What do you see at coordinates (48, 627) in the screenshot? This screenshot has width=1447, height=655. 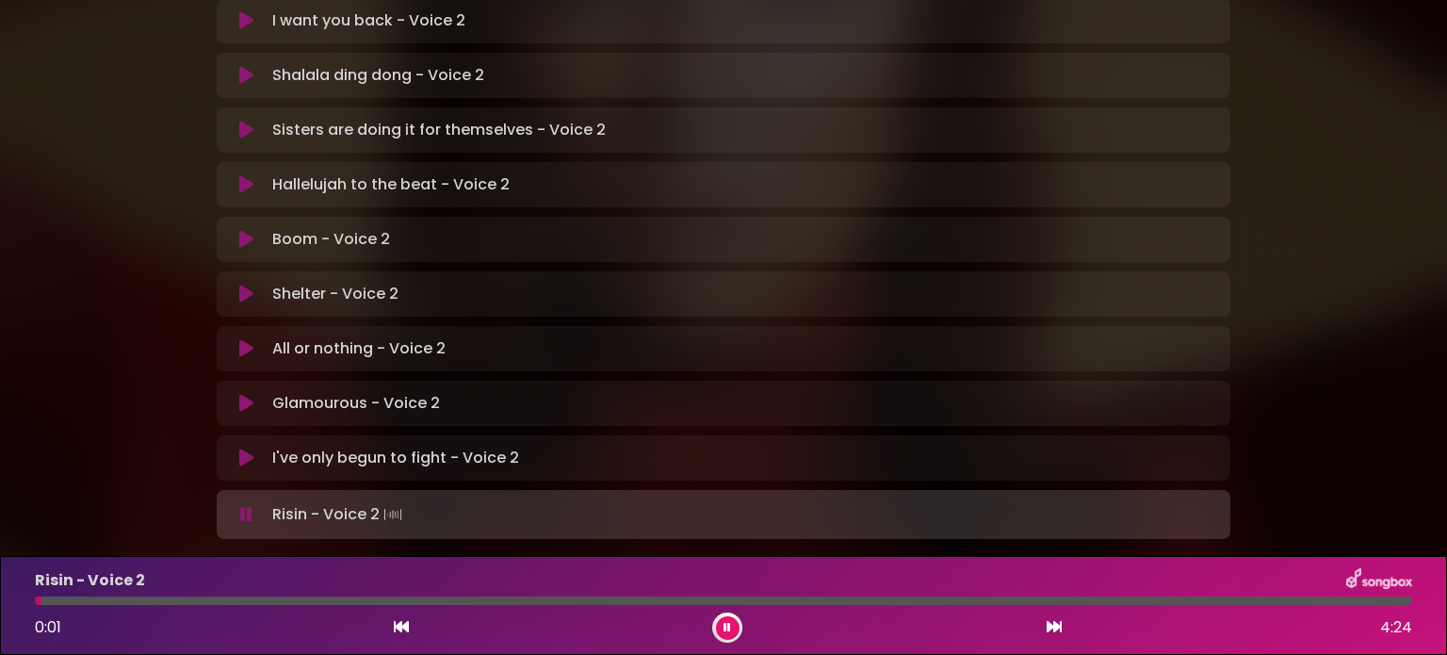 I see `span: 0:01` at bounding box center [48, 627].